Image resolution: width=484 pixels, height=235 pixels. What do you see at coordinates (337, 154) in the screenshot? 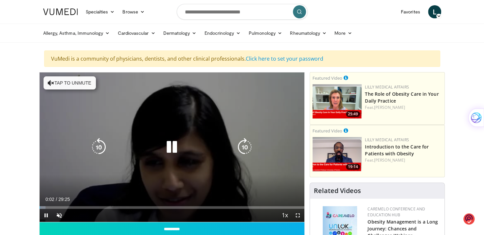
I see `a: 19:14` at bounding box center [337, 154].